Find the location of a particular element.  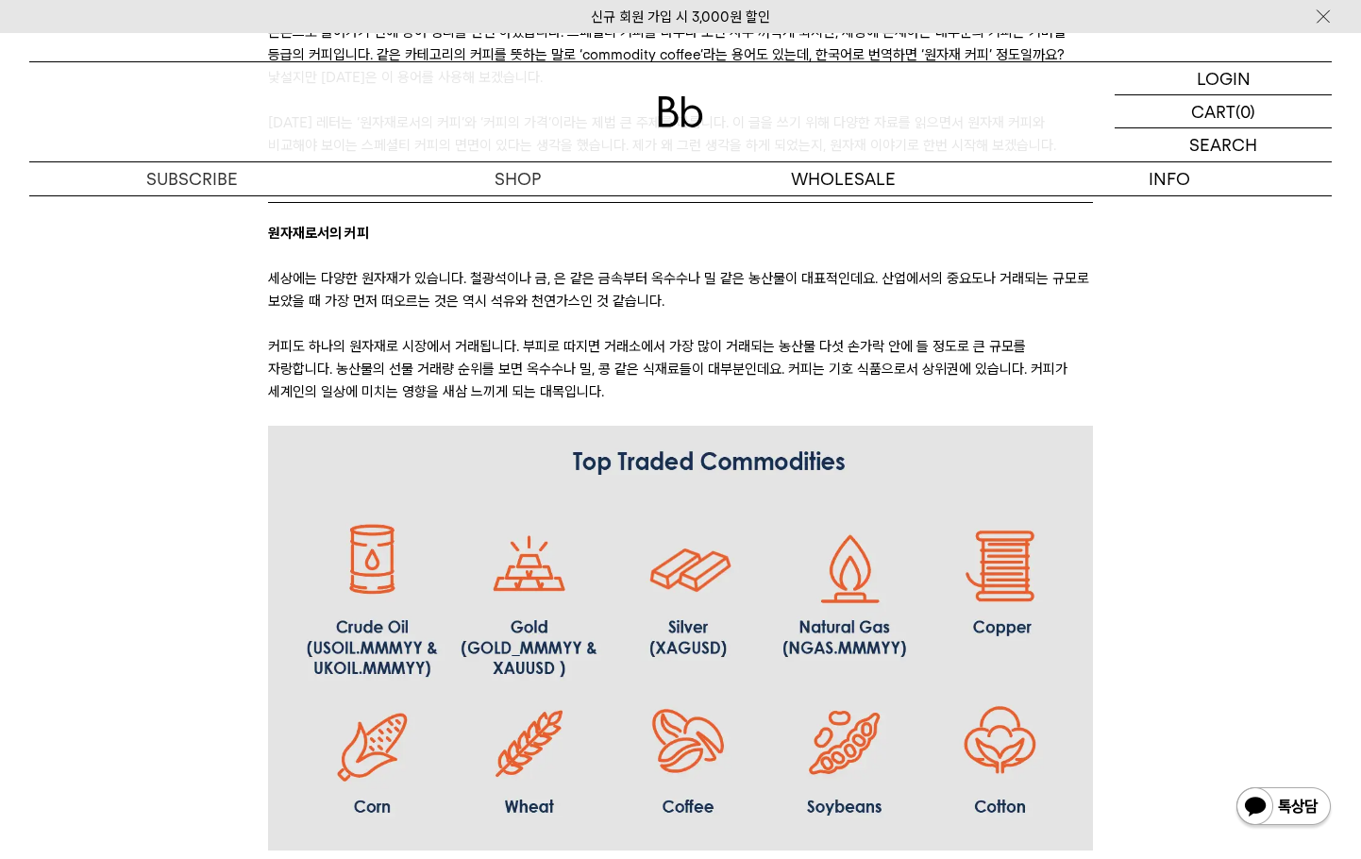

p: 커피도 하나의 원자재로 시장에서 거래됩니다. 부피로 따지면 거래소에서 가장 많이 거래되는 농산물 다섯 손가락 안에 들 정도로 큰 규모를 자랑합니다. 농산물의 선물 거래량 순위... is located at coordinates (680, 369).